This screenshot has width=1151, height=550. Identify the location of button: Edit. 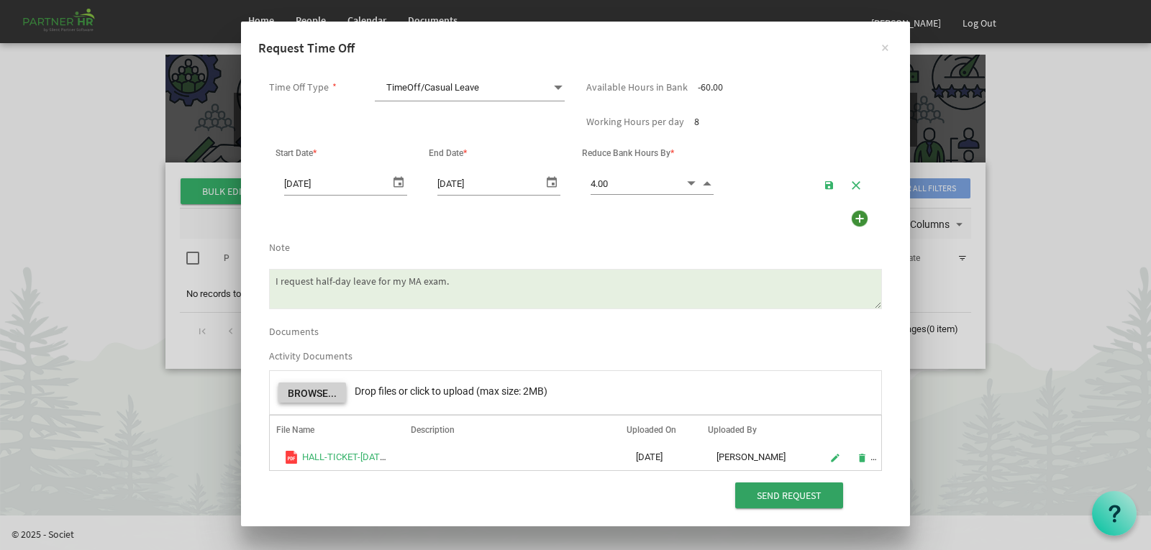
(835, 458).